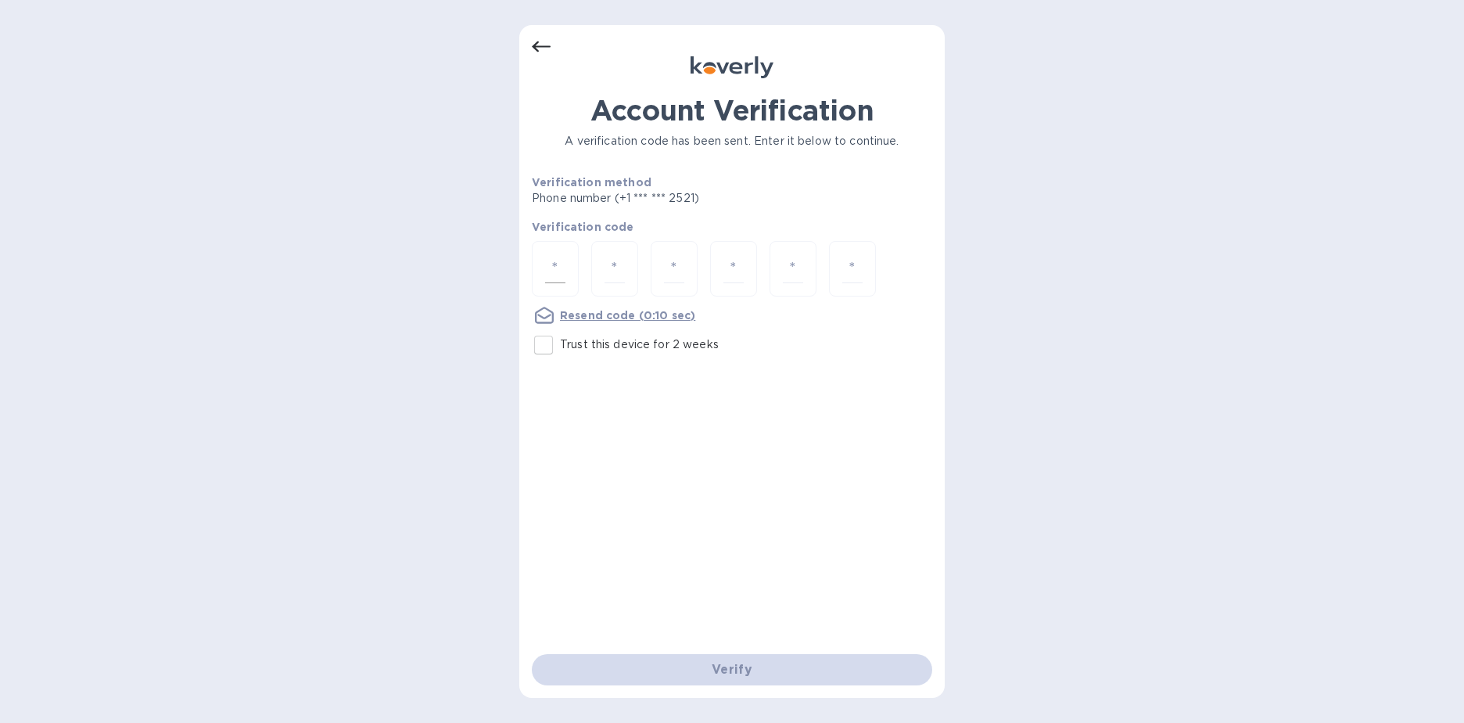  I want to click on u: Resend code (0:10 sec), so click(627, 315).